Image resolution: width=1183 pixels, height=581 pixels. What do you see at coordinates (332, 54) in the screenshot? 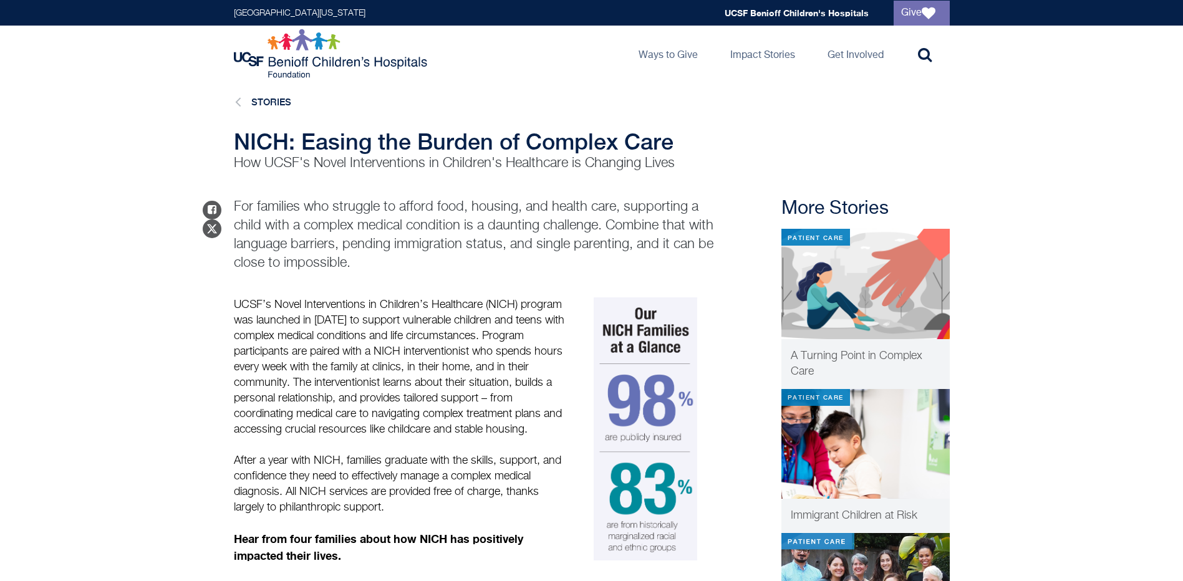
I see `img: Logo for UCSF Benioff Children's Hospitals Foundation` at bounding box center [332, 54].